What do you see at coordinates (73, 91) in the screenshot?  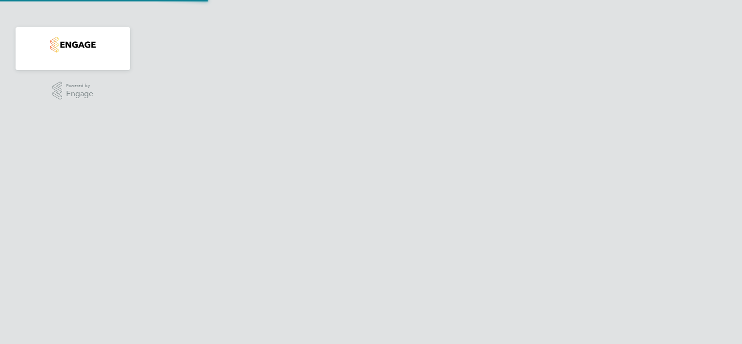 I see `a: Powered byEngage` at bounding box center [73, 91].